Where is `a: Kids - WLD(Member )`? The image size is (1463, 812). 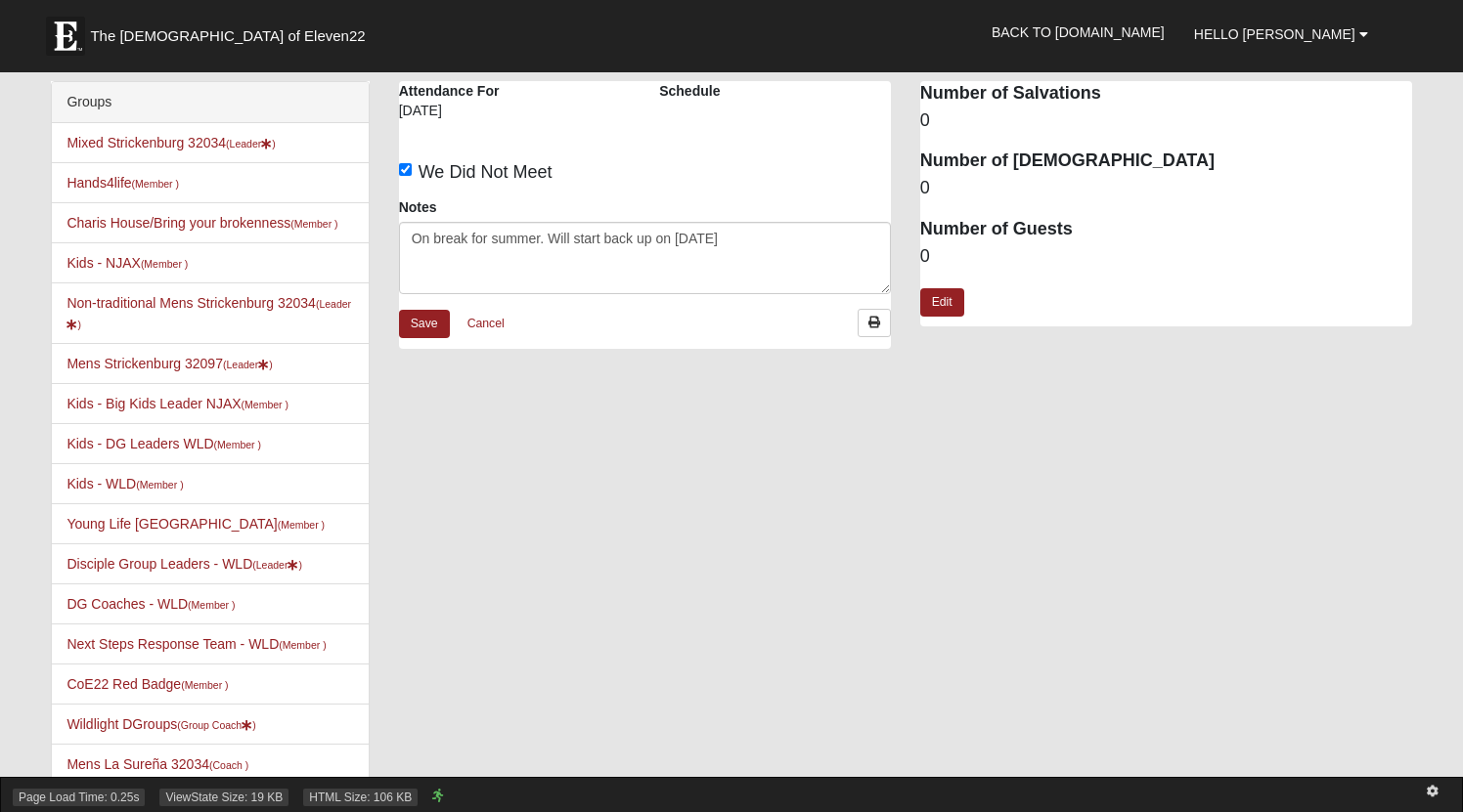
a: Kids - WLD(Member ) is located at coordinates (124, 484).